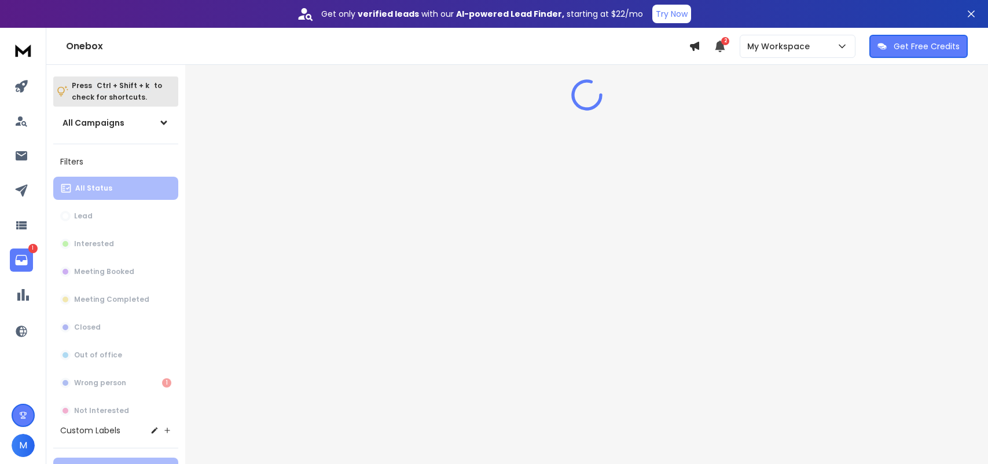  Describe the element at coordinates (725, 41) in the screenshot. I see `span: 2` at that location.